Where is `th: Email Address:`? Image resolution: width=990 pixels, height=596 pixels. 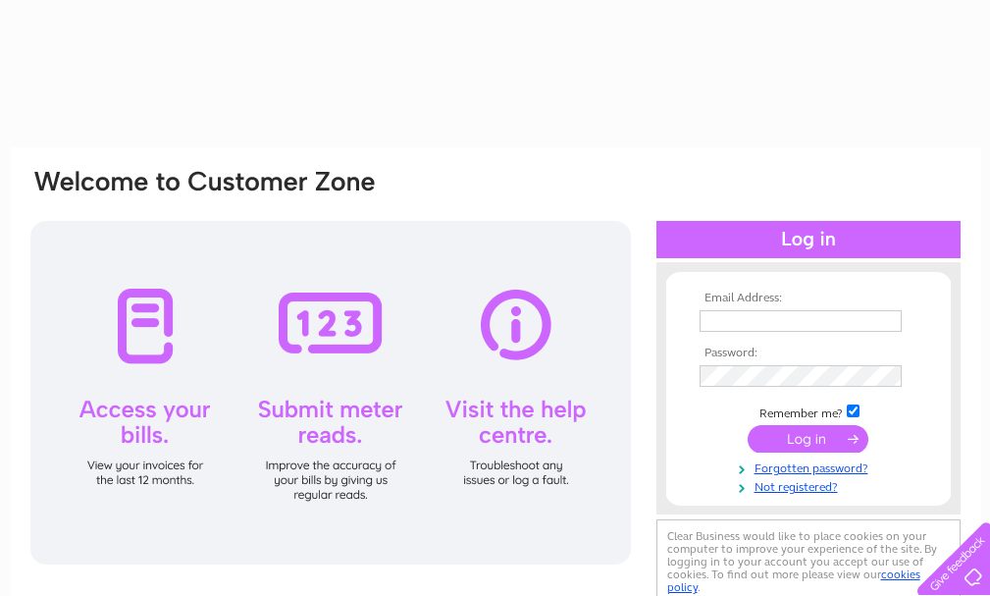 th: Email Address: is located at coordinates (809, 298).